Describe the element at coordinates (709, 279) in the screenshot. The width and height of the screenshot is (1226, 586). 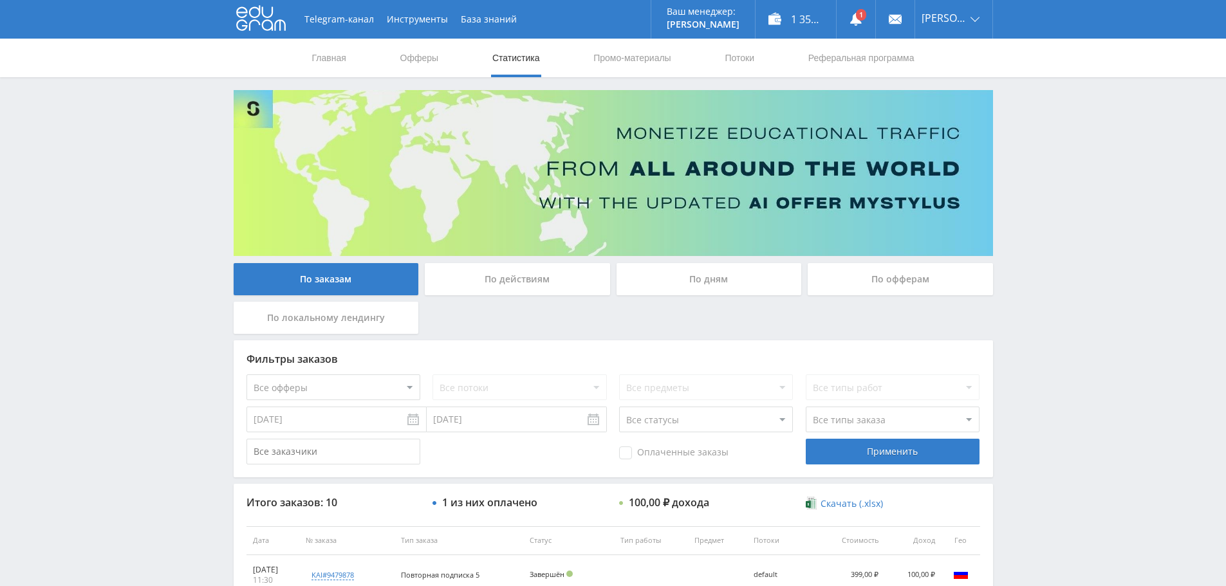
I see `div: По дням` at that location.